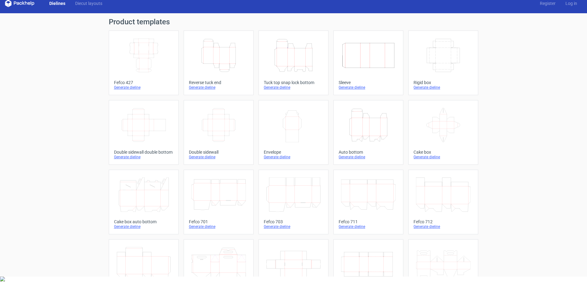  Describe the element at coordinates (143, 63) in the screenshot. I see `a: Fefco 427Generate dieline` at that location.